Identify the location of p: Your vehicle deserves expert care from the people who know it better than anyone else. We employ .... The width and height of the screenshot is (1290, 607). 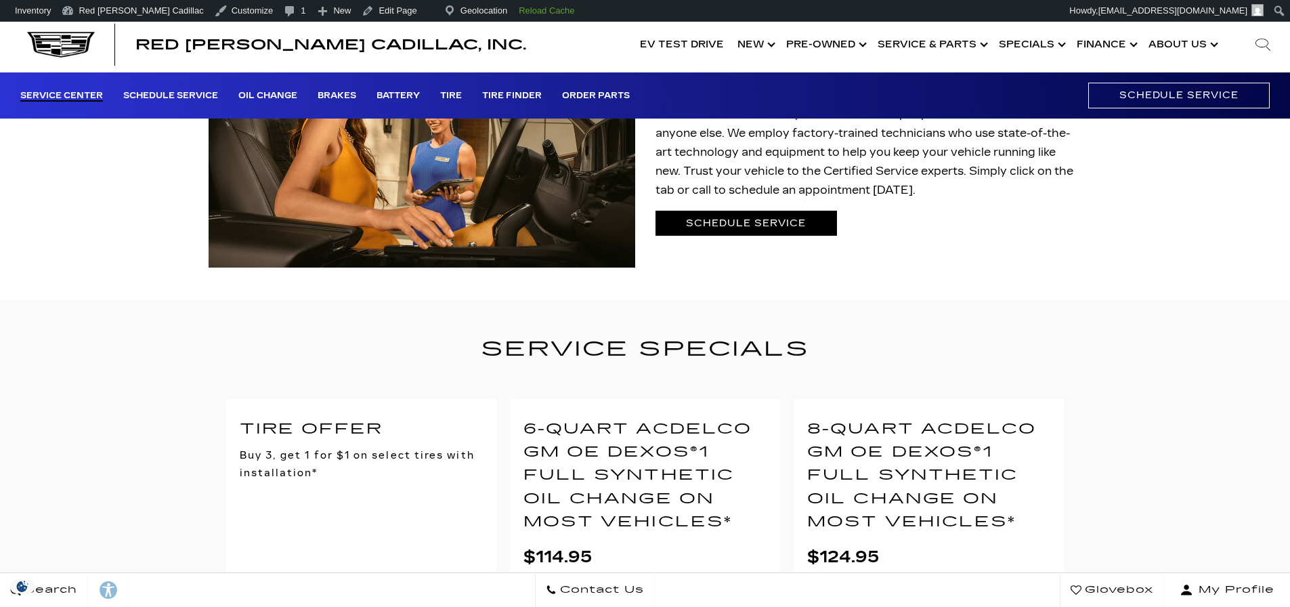
(869, 152).